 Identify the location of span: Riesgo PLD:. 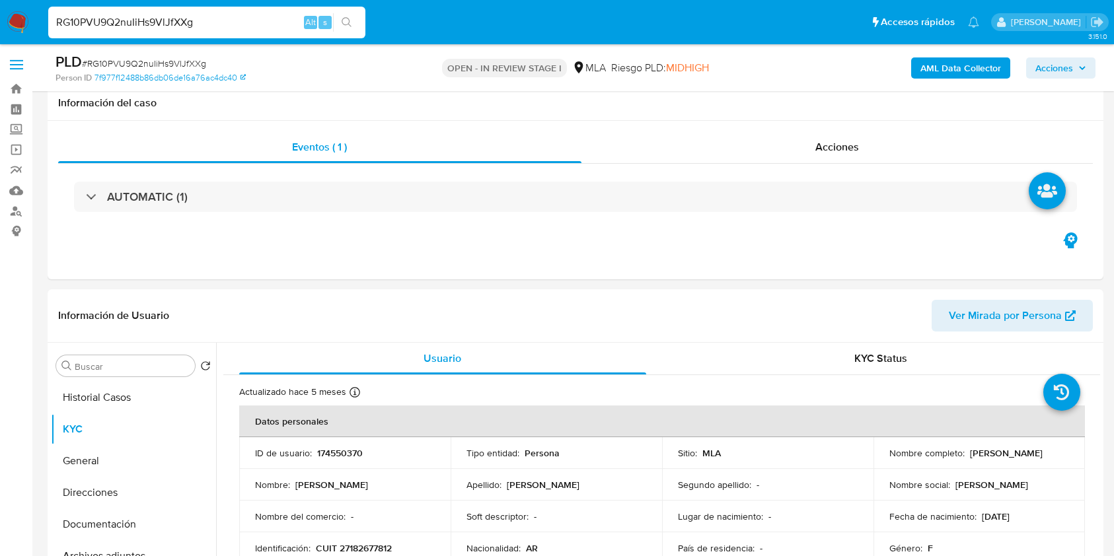
(660, 68).